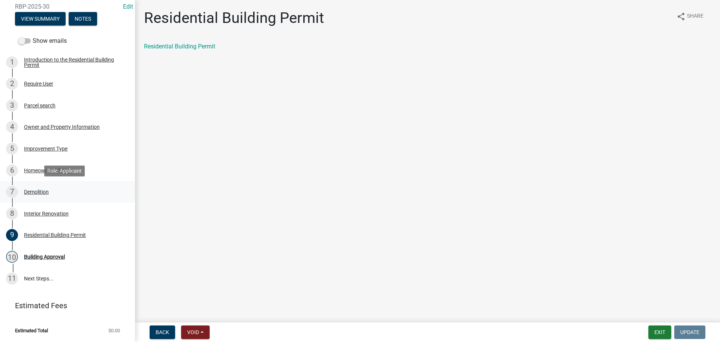  What do you see at coordinates (40, 105) in the screenshot?
I see `div: Parcel search` at bounding box center [40, 105].